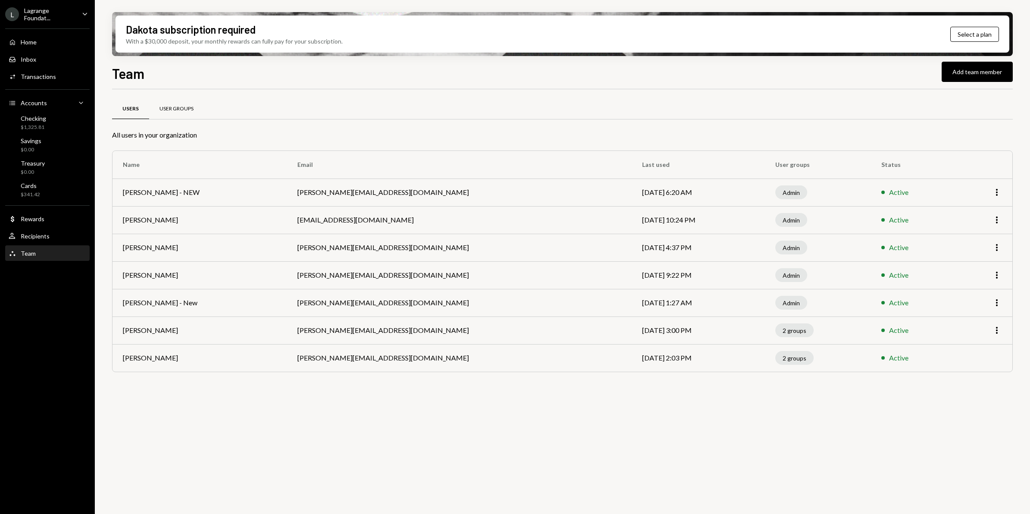 This screenshot has height=514, width=1030. What do you see at coordinates (47, 76) in the screenshot?
I see `a: Transactions` at bounding box center [47, 76].